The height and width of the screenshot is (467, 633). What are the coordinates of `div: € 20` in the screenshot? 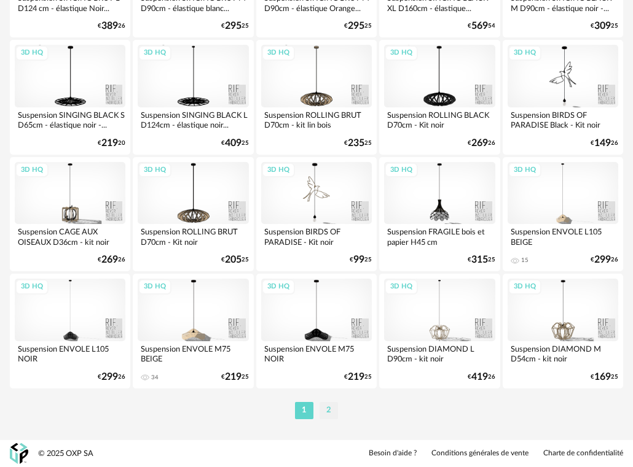 It's located at (111, 143).